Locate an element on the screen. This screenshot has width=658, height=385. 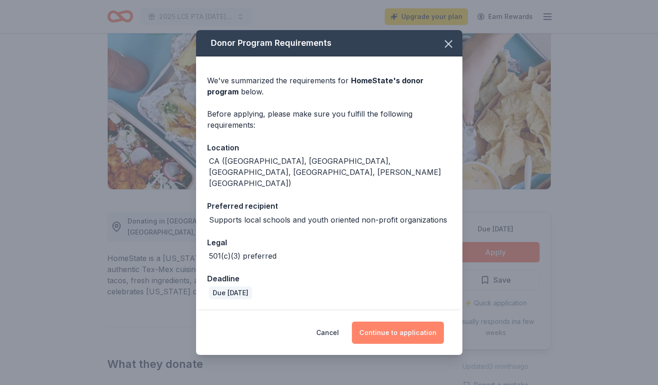
div: 501(c)(3) preferred is located at coordinates (243, 256).